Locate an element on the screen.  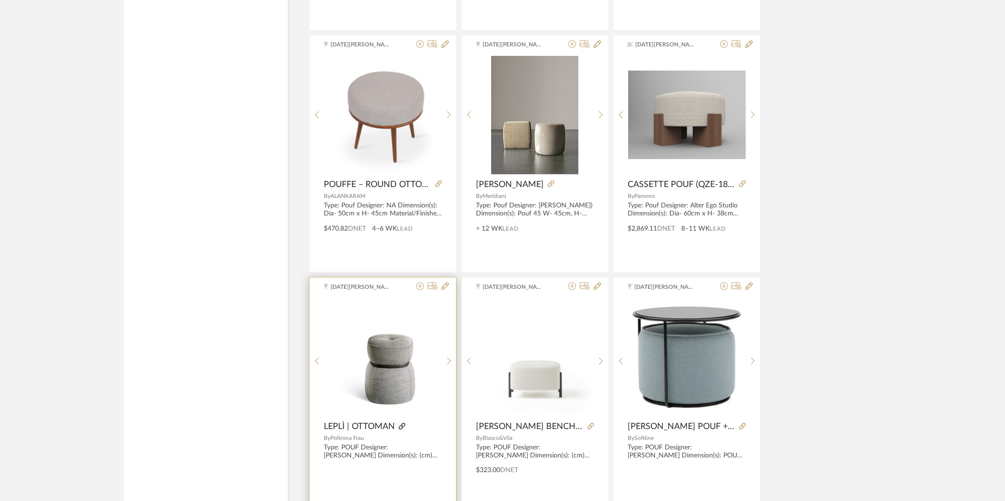
img: CASSETTE POUF (QZE-1828644) is located at coordinates (687, 115).